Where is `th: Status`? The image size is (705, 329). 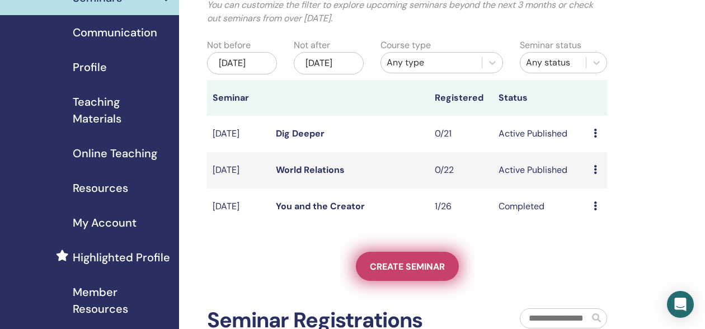
th: Status is located at coordinates (540, 98).